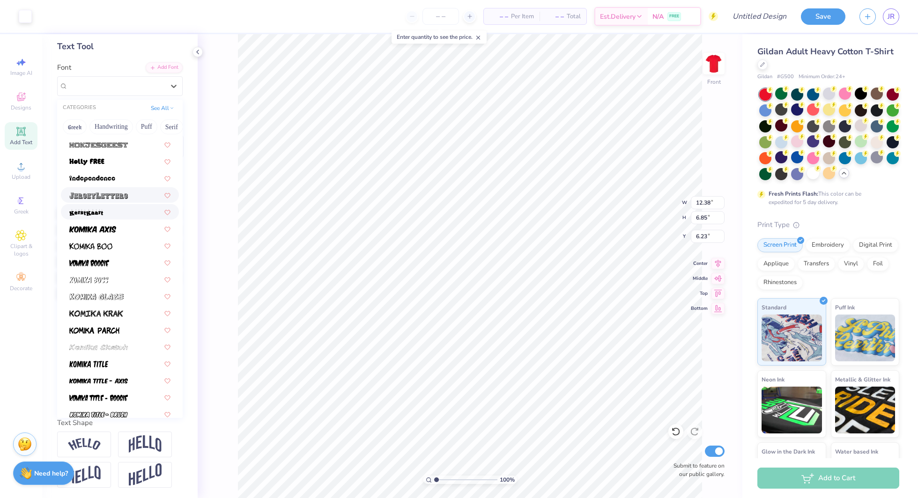 The width and height of the screenshot is (918, 498). I want to click on label: Submit to feature on our public gallery., so click(696, 470).